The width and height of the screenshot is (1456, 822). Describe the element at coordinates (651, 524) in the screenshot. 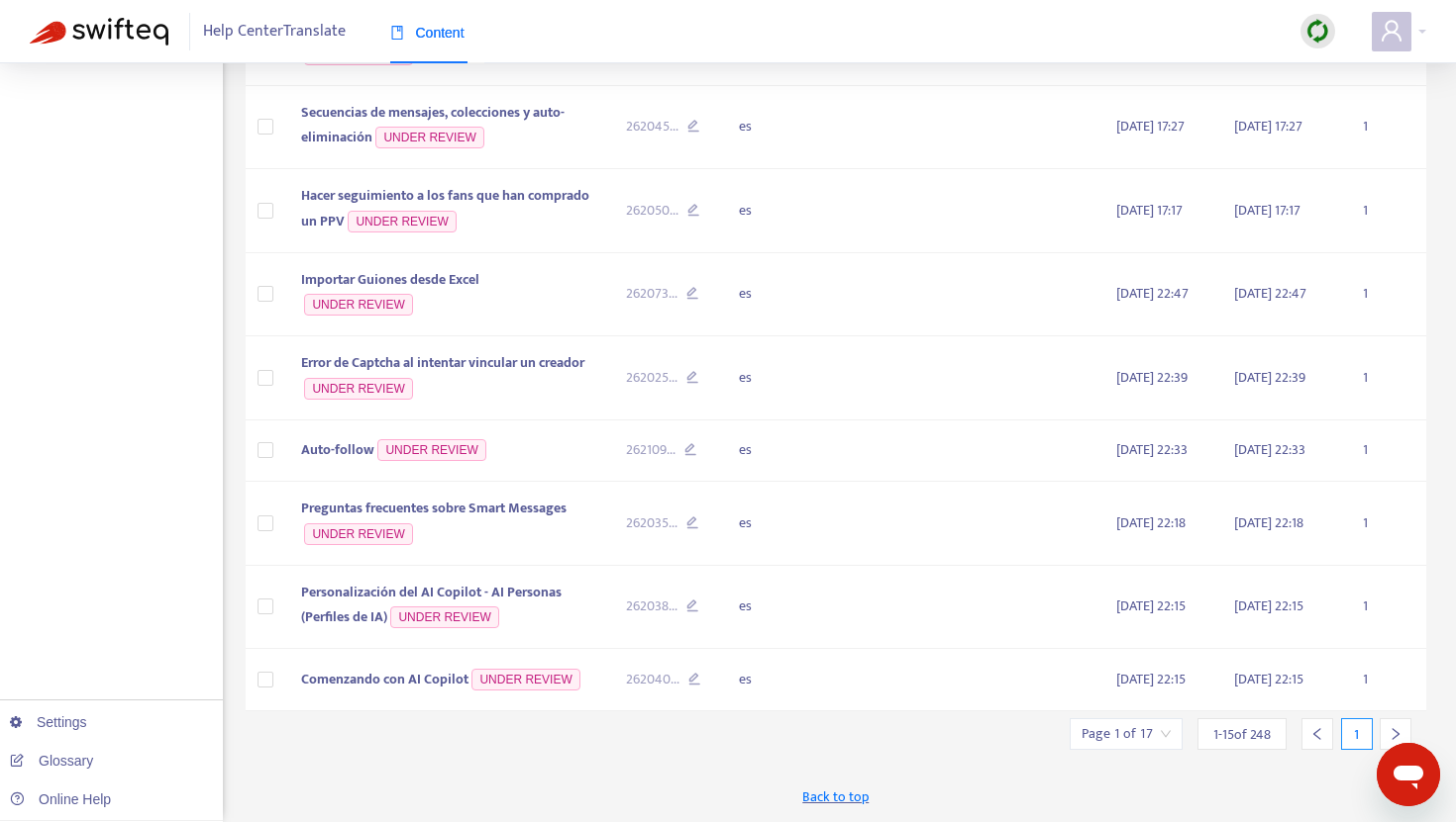

I see `span: 262035 ...` at that location.